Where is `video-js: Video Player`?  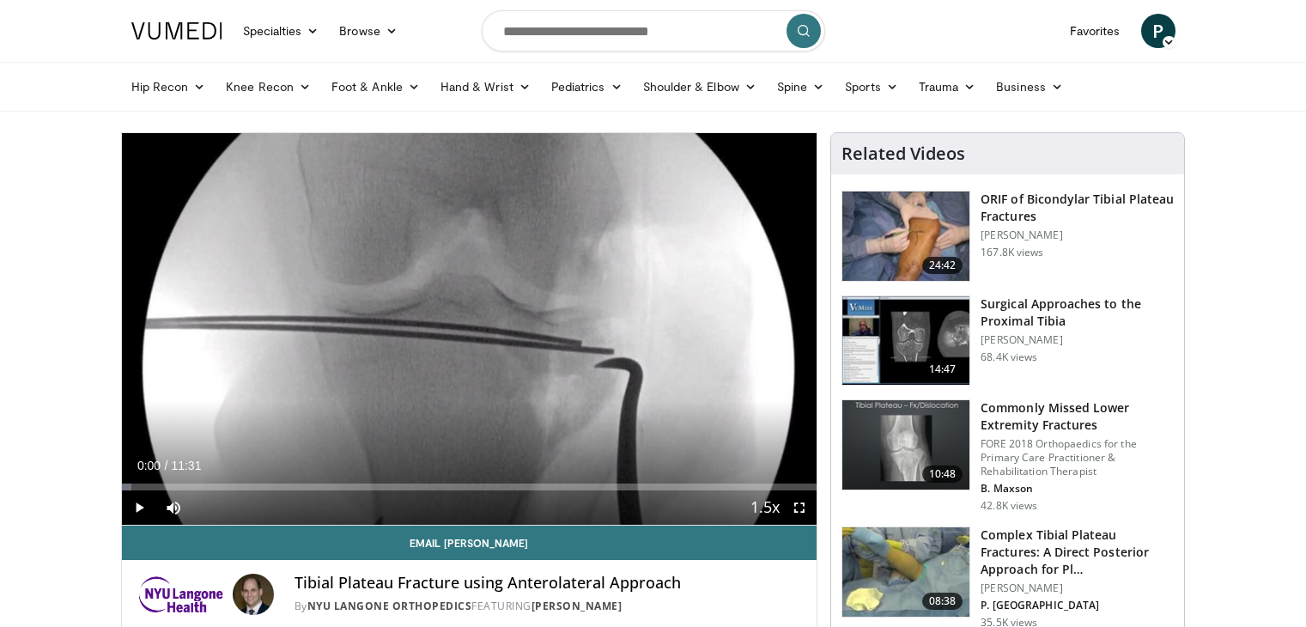 video-js: Video Player is located at coordinates (470, 329).